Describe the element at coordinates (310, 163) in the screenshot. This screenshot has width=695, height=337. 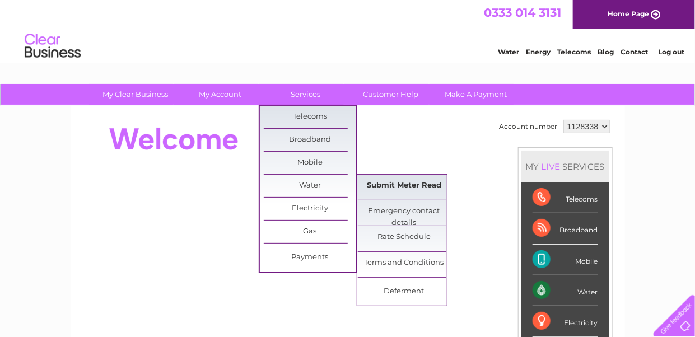
I see `a: Mobile` at that location.